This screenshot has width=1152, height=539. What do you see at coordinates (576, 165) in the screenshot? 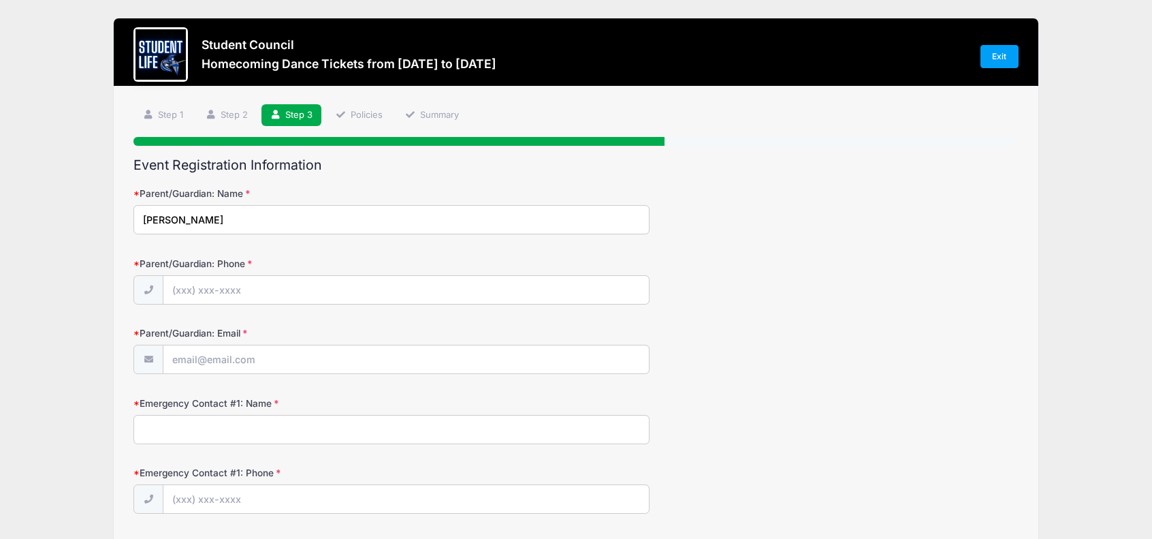
I see `h2: Event Registration Information` at bounding box center [576, 165].